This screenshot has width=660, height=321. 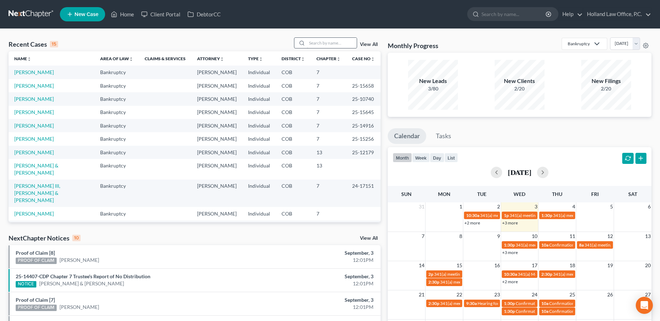 What do you see at coordinates (329, 152) in the screenshot?
I see `td: 13` at bounding box center [329, 152].